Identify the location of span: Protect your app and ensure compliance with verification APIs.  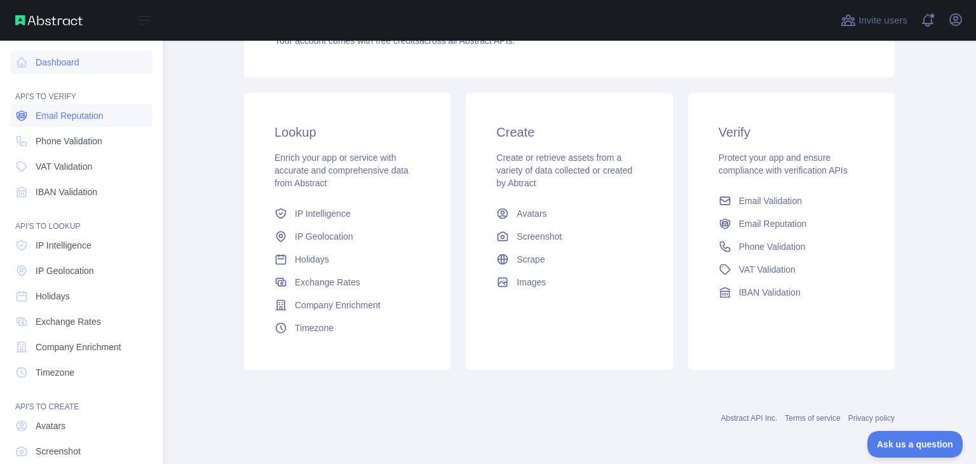
(783, 164).